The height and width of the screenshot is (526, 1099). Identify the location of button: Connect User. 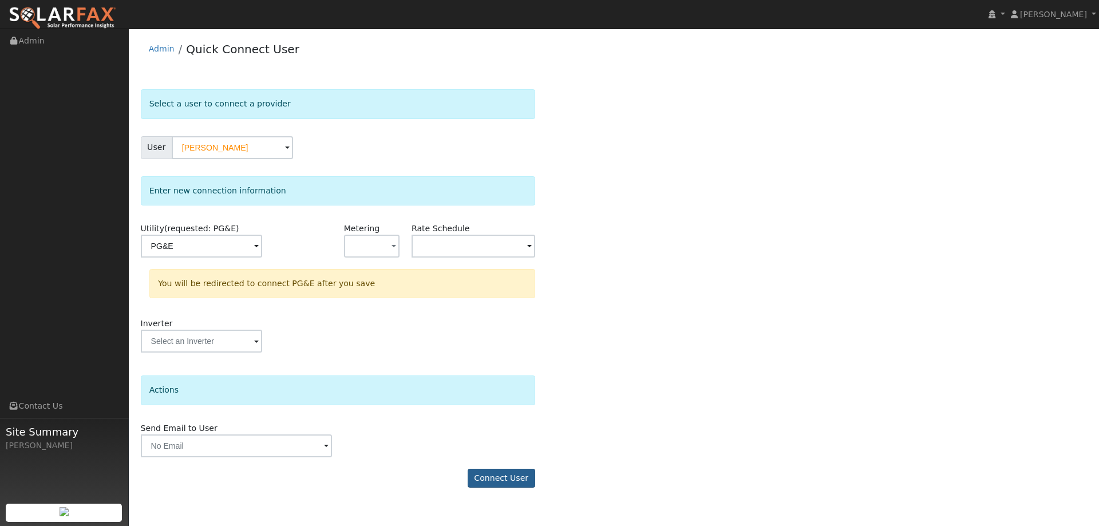
(501, 478).